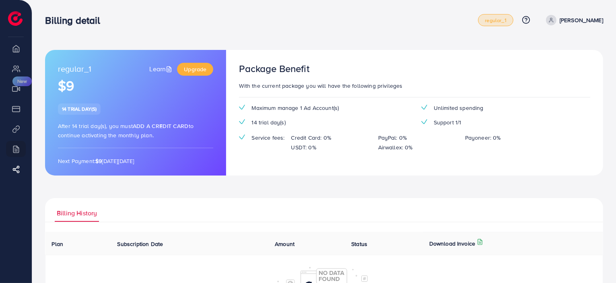  I want to click on p: USDT: 0%, so click(304, 147).